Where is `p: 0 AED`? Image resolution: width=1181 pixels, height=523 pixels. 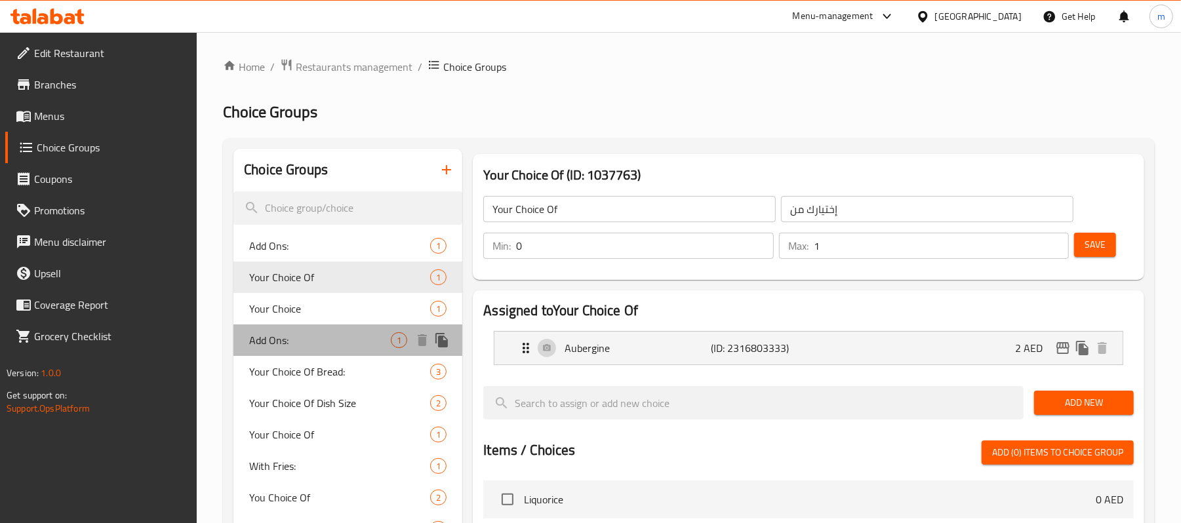
p: 0 AED is located at coordinates (1109, 500).